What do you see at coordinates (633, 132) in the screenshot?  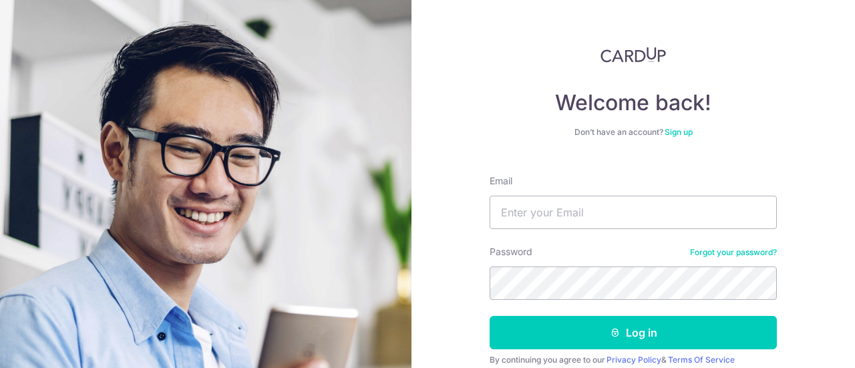 I see `div: Don’t have an account?` at bounding box center [633, 132].